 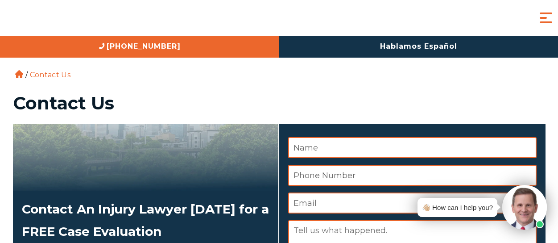 What do you see at coordinates (546, 18) in the screenshot?
I see `button: Menu` at bounding box center [546, 18].